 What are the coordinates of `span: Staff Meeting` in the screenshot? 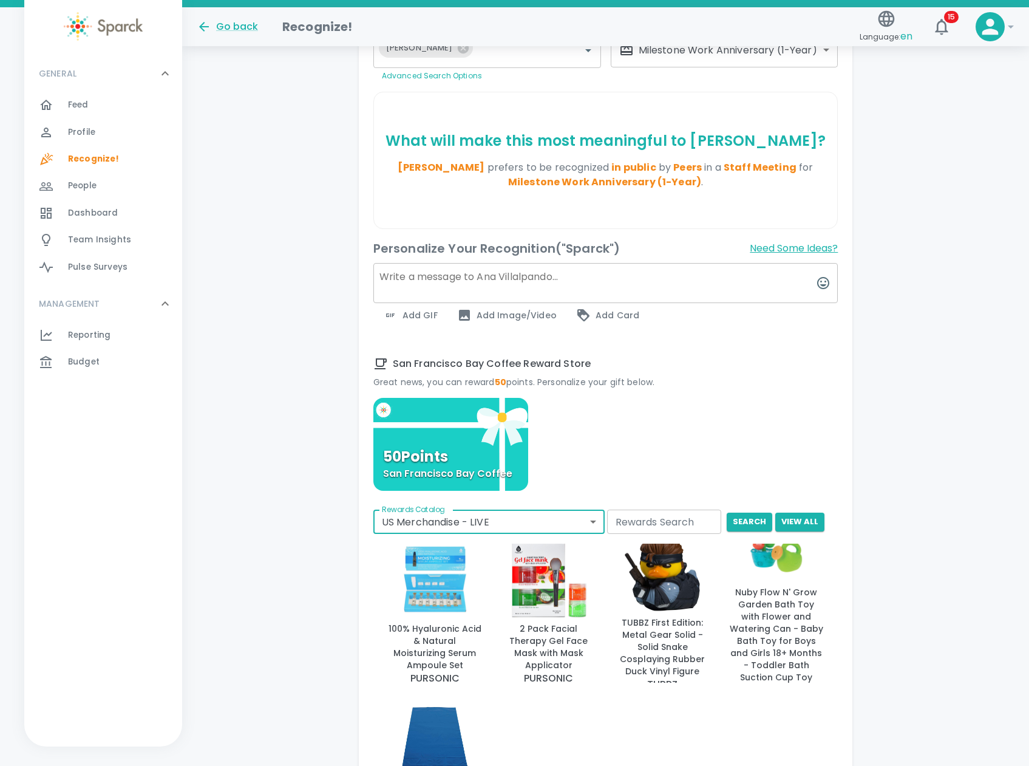 It's located at (760, 167).